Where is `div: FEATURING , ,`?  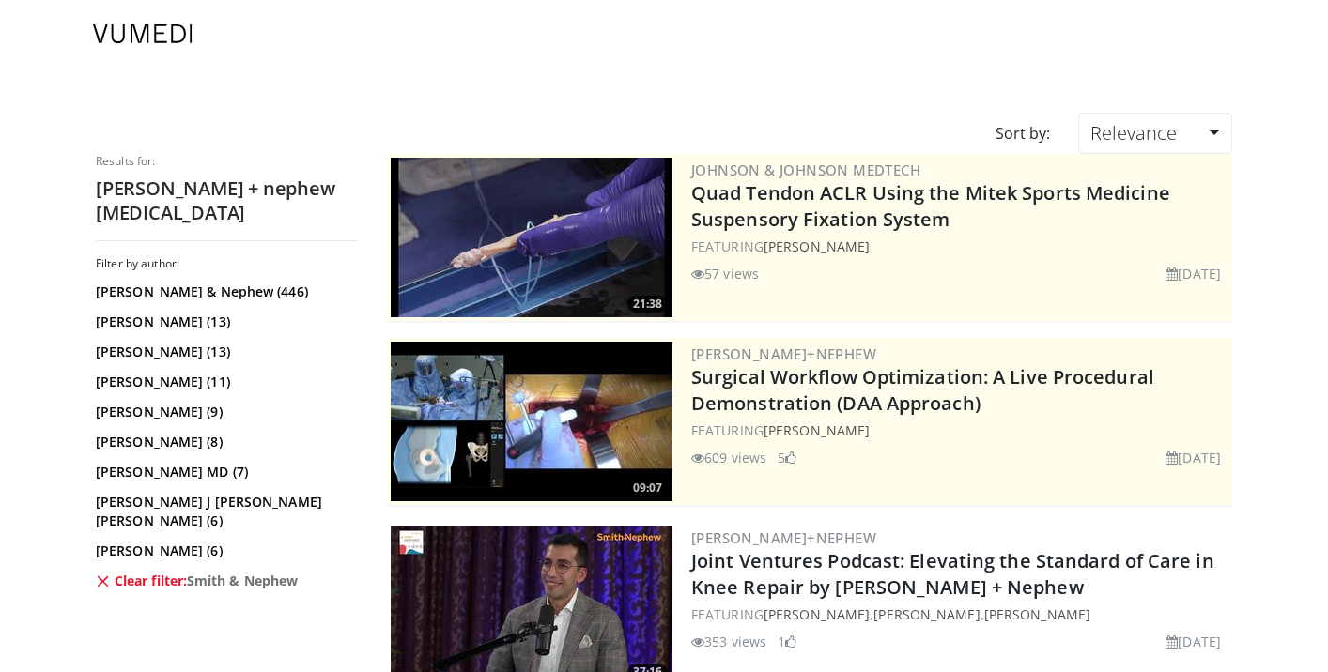
div: FEATURING , , is located at coordinates (960, 614).